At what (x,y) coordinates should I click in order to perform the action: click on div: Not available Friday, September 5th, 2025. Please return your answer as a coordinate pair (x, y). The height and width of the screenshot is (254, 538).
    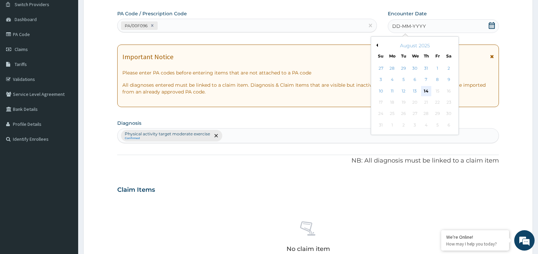
    Looking at the image, I should click on (437, 125).